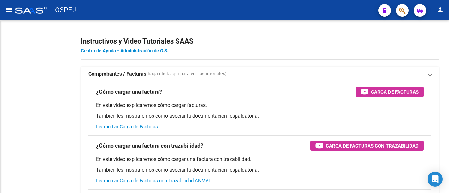 The height and width of the screenshot is (193, 449). Describe the element at coordinates (435, 179) in the screenshot. I see `div: Open Intercom Messenger` at that location.